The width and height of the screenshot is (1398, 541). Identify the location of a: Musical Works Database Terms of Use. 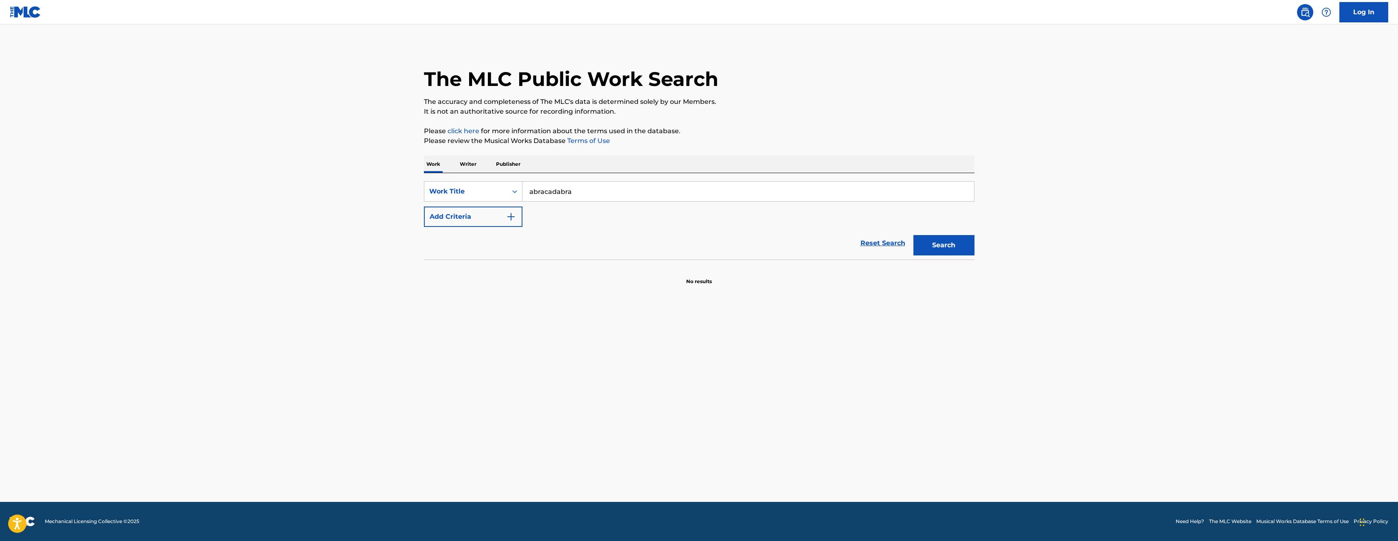
(1302, 521).